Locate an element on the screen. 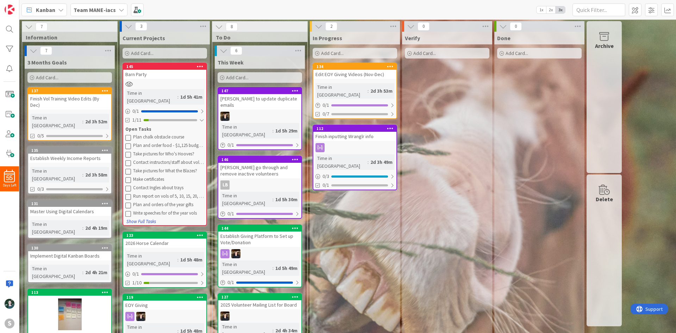 The height and width of the screenshot is (333, 676). div: 1d 5h 30m is located at coordinates (286, 199).